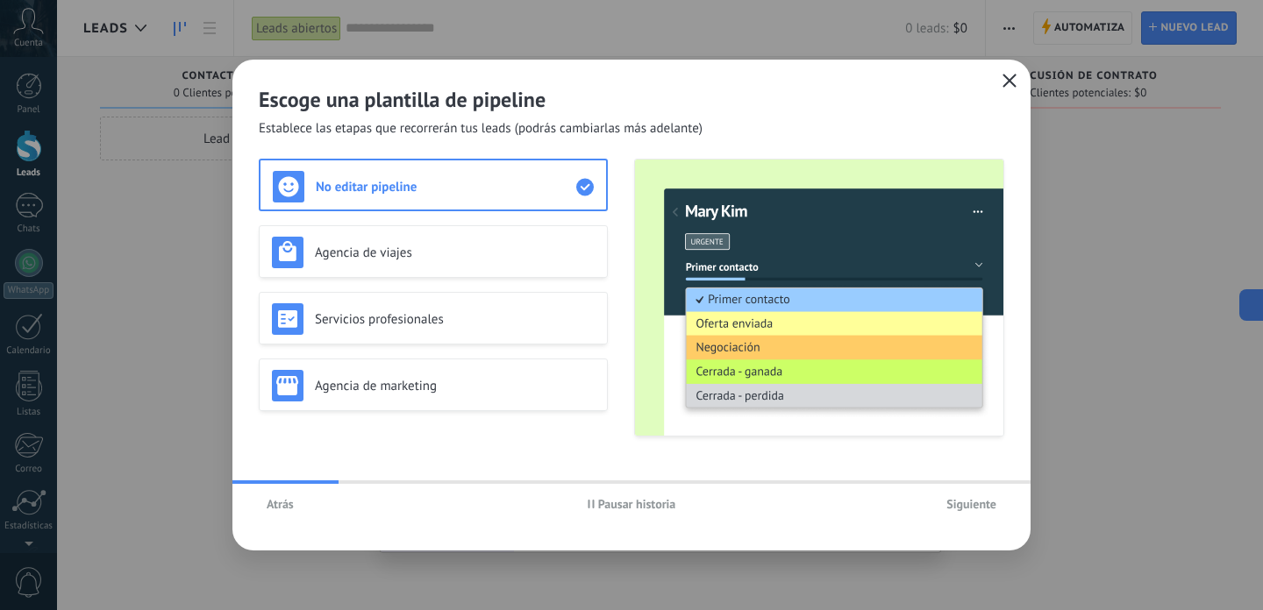 Image resolution: width=1263 pixels, height=610 pixels. I want to click on span: Establece las etapas que recorrerán tus leads (podrás cambiarlas más adelante), so click(481, 129).